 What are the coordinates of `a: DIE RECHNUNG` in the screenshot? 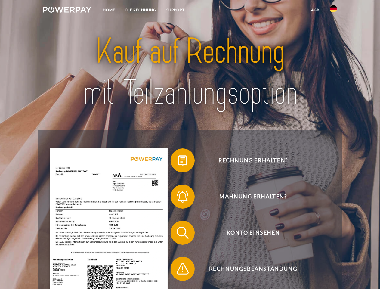 It's located at (141, 10).